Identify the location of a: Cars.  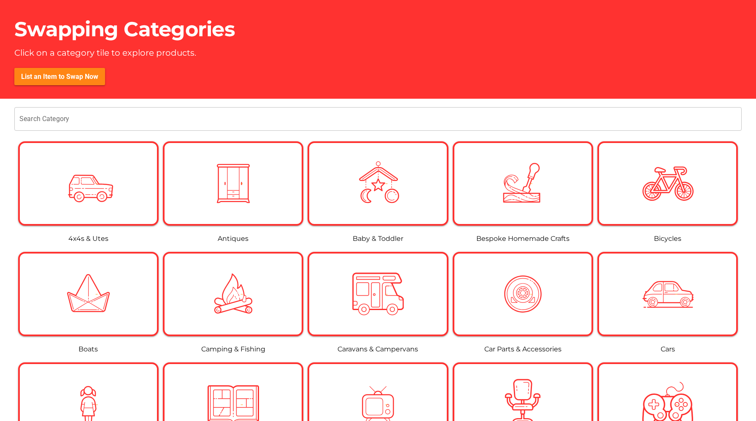
(668, 349).